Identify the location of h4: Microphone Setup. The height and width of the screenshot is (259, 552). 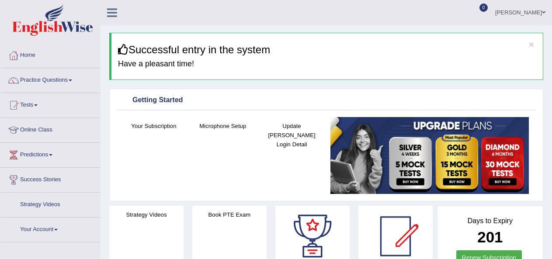
(223, 126).